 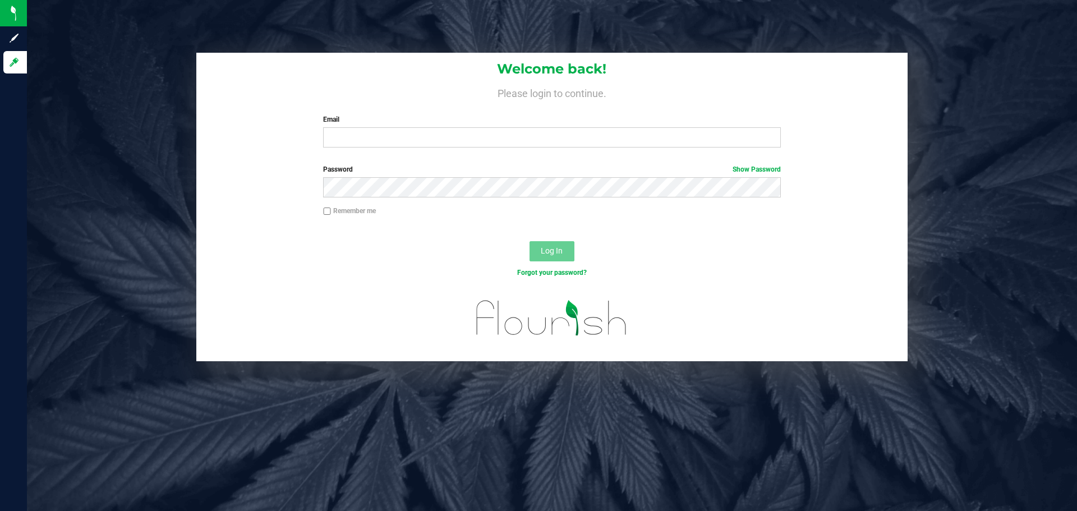 What do you see at coordinates (552, 92) in the screenshot?
I see `h4: Please login to continue.` at bounding box center [552, 92].